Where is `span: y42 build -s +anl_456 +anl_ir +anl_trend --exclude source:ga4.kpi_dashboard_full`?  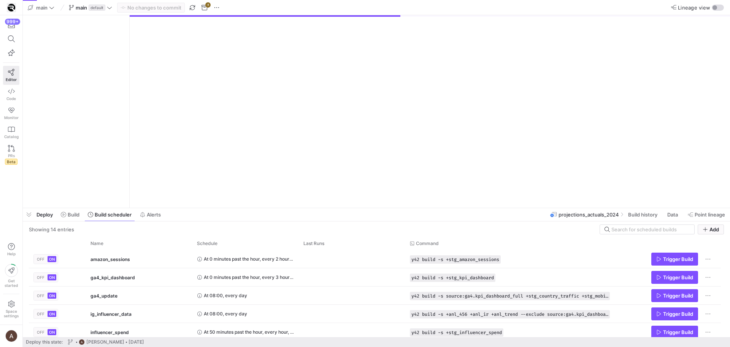 span: y42 build -s +anl_456 +anl_ir +anl_trend --exclude source:ga4.kpi_dashboard_full is located at coordinates (510, 314).